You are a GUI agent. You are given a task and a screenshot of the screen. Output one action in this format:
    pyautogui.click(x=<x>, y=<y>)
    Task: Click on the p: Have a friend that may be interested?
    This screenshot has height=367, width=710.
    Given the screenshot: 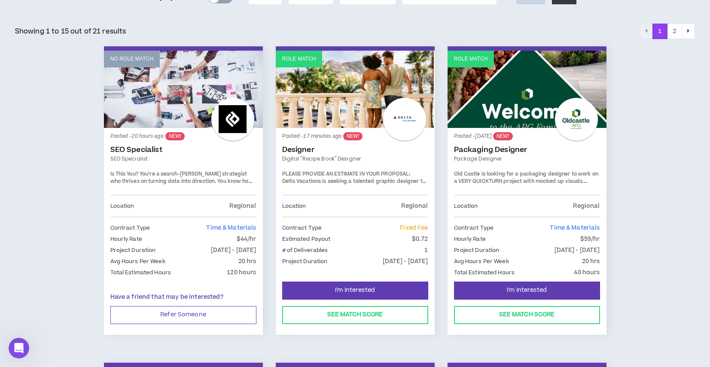 What is the action you would take?
    pyautogui.click(x=183, y=297)
    